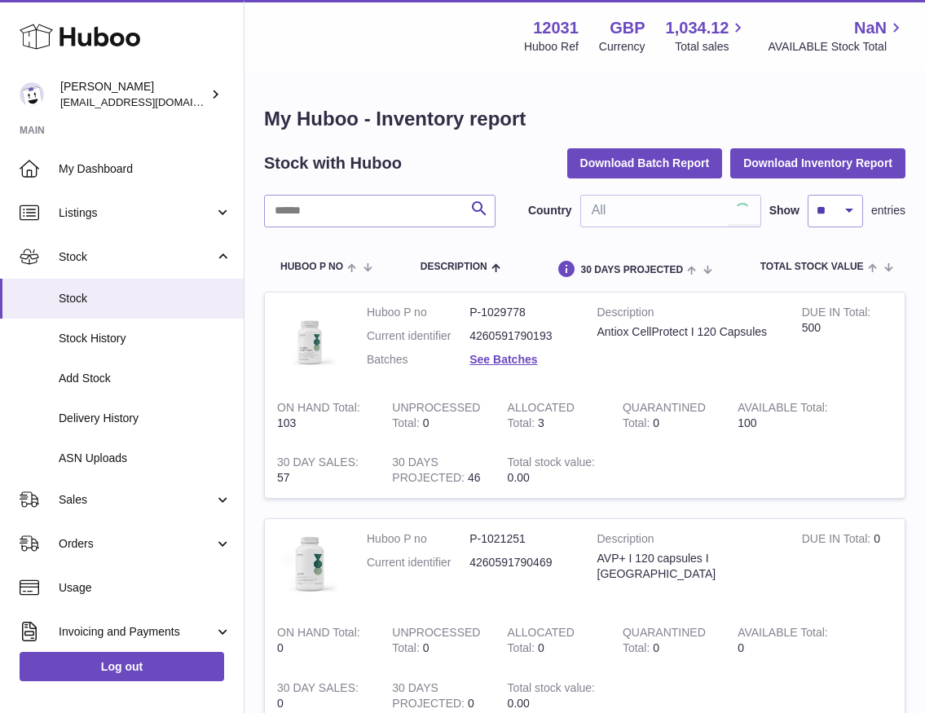  I want to click on span: Add Stock, so click(145, 378).